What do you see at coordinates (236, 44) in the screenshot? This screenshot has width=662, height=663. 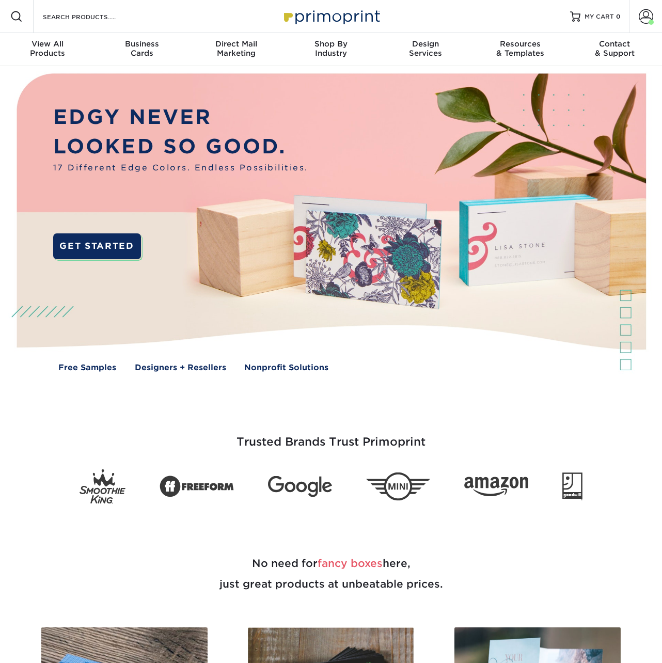 I see `span: Direct Mail` at bounding box center [236, 44].